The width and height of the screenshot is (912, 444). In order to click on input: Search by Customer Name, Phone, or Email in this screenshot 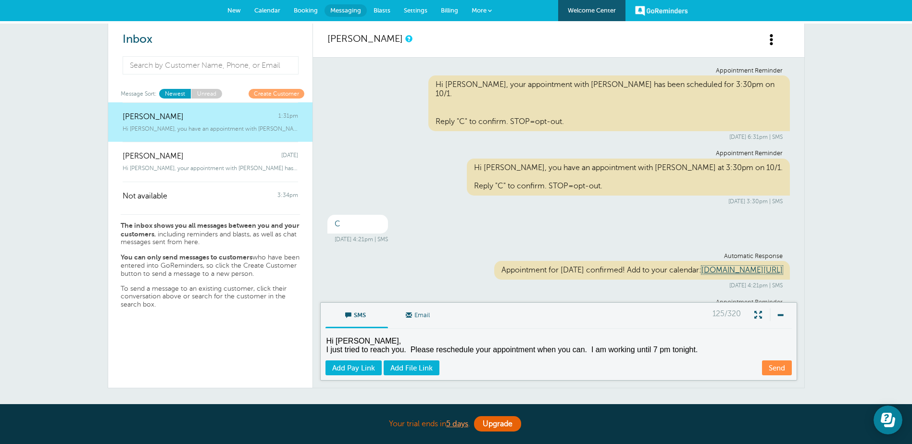, I will do `click(211, 65)`.